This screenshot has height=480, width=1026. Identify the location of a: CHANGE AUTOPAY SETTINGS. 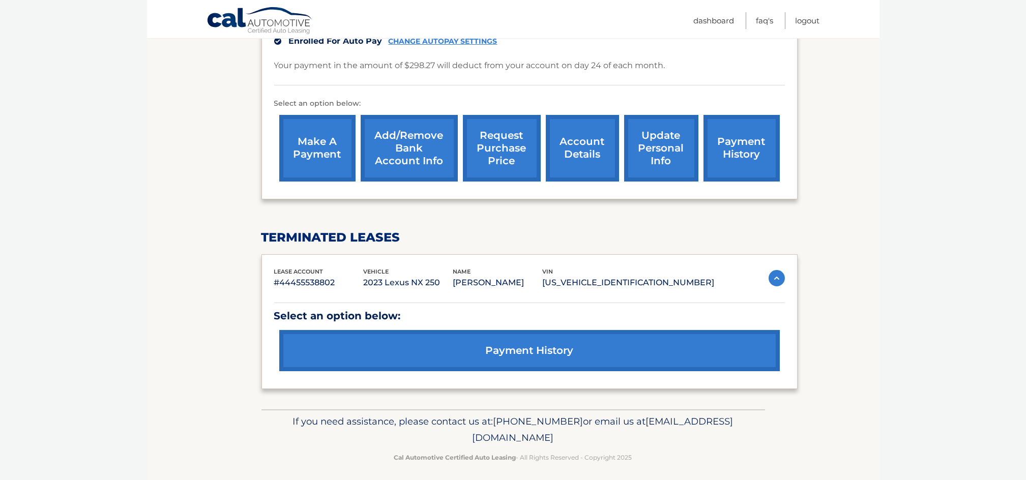
(443, 41).